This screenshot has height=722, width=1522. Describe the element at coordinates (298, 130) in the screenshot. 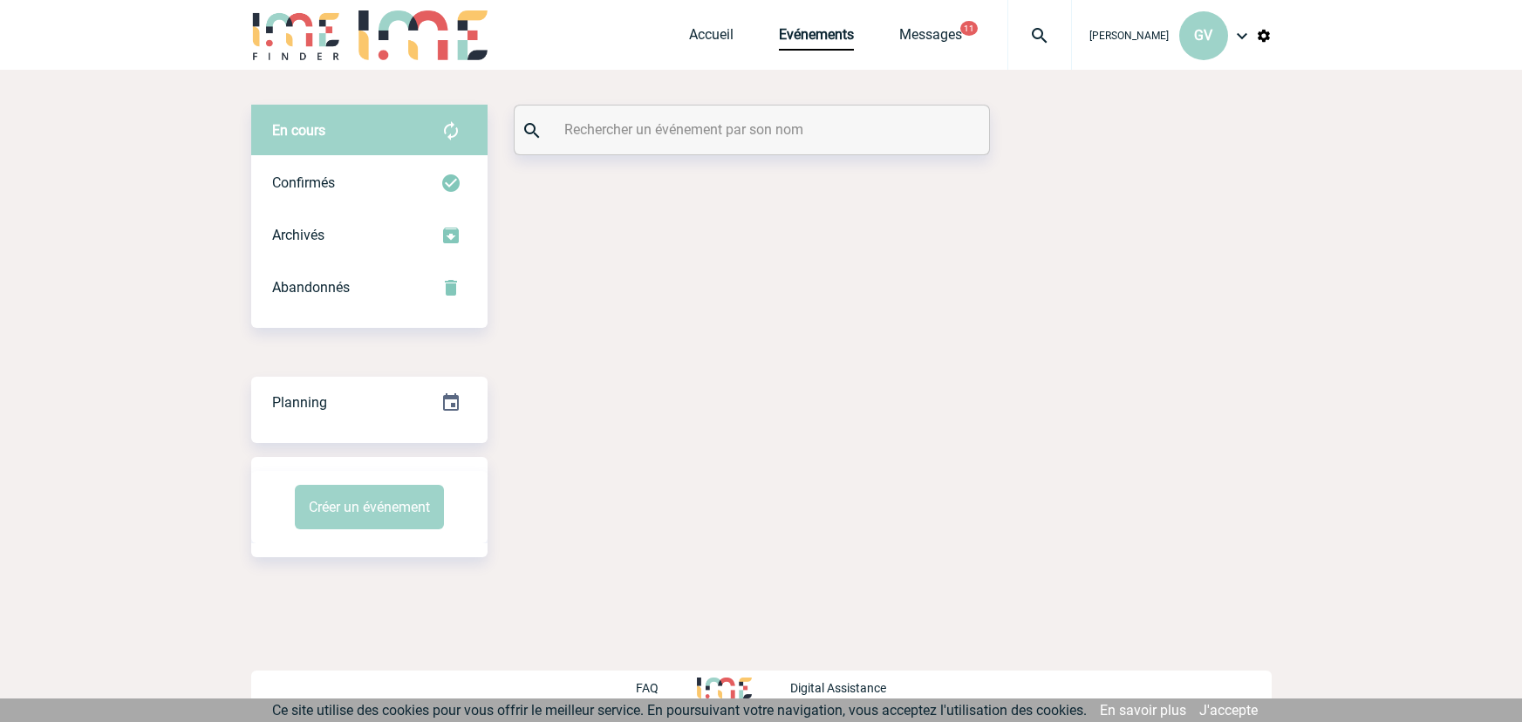

I see `span: En cours` at that location.